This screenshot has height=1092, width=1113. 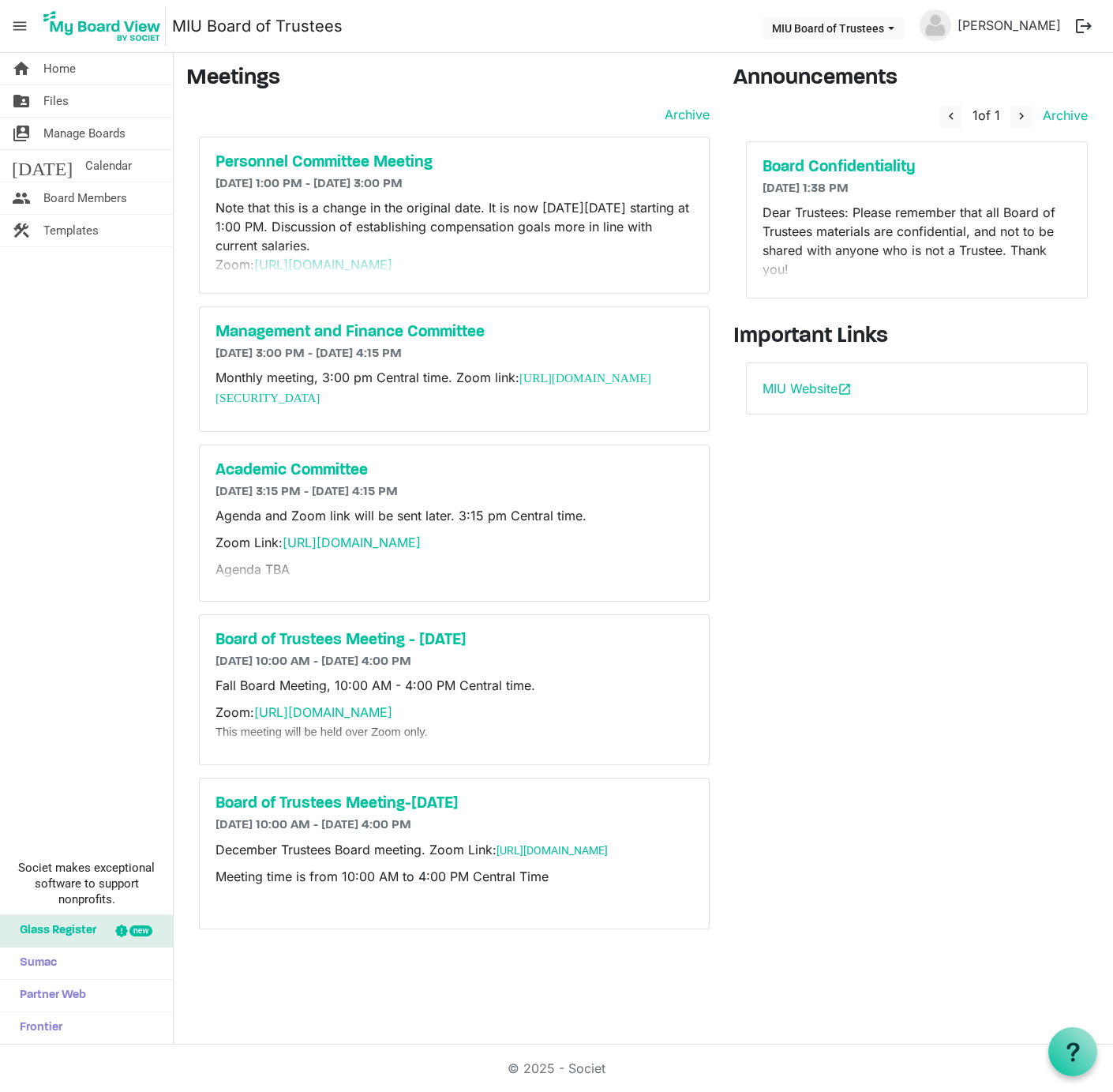 I want to click on a: MIU Websiteopen_in_new, so click(x=807, y=389).